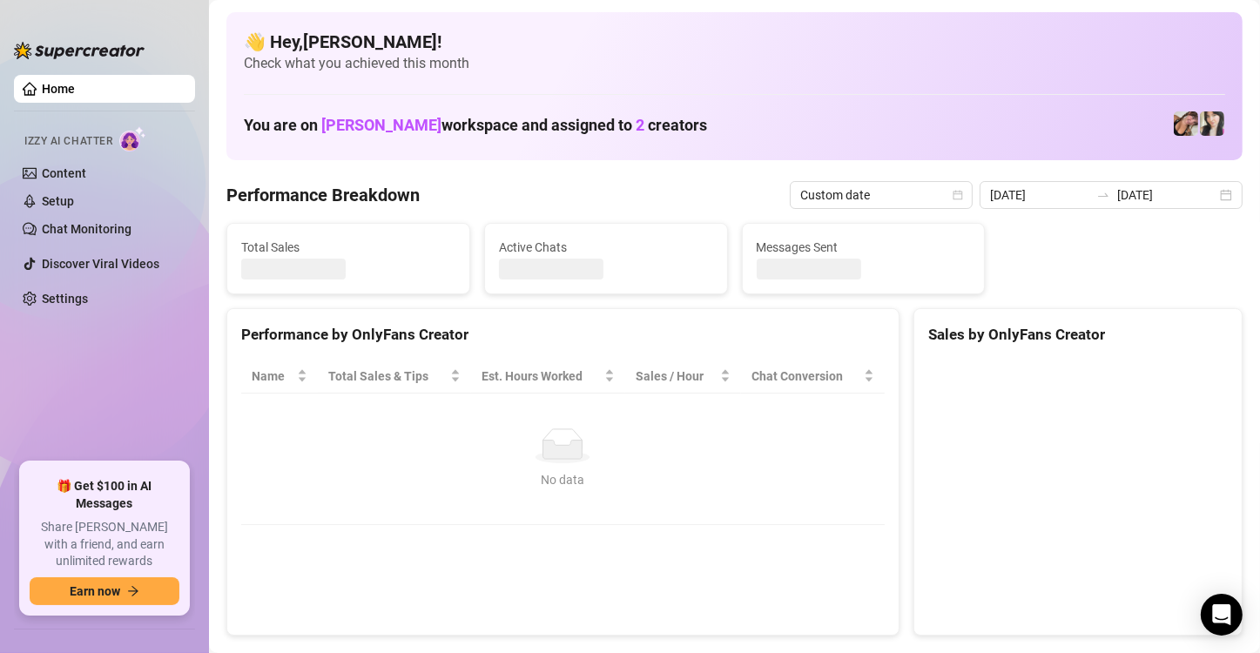 Image resolution: width=1260 pixels, height=653 pixels. What do you see at coordinates (394, 376) in the screenshot?
I see `th: Total Sales & Tips` at bounding box center [394, 376].